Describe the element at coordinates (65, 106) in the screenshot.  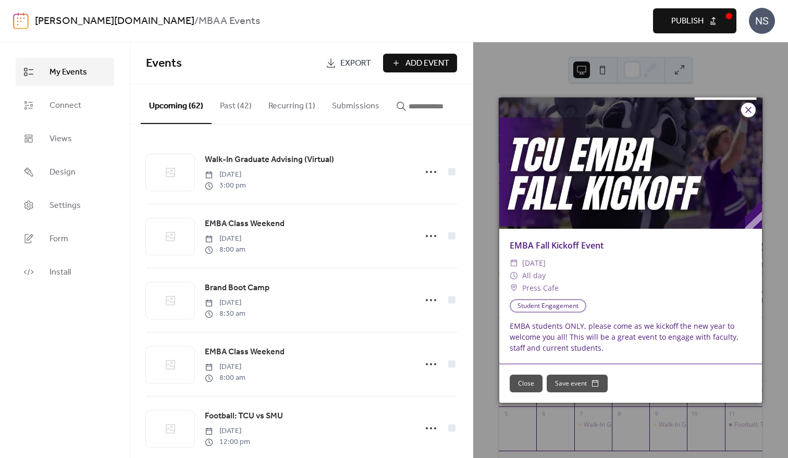
I see `span: Connect` at that location.